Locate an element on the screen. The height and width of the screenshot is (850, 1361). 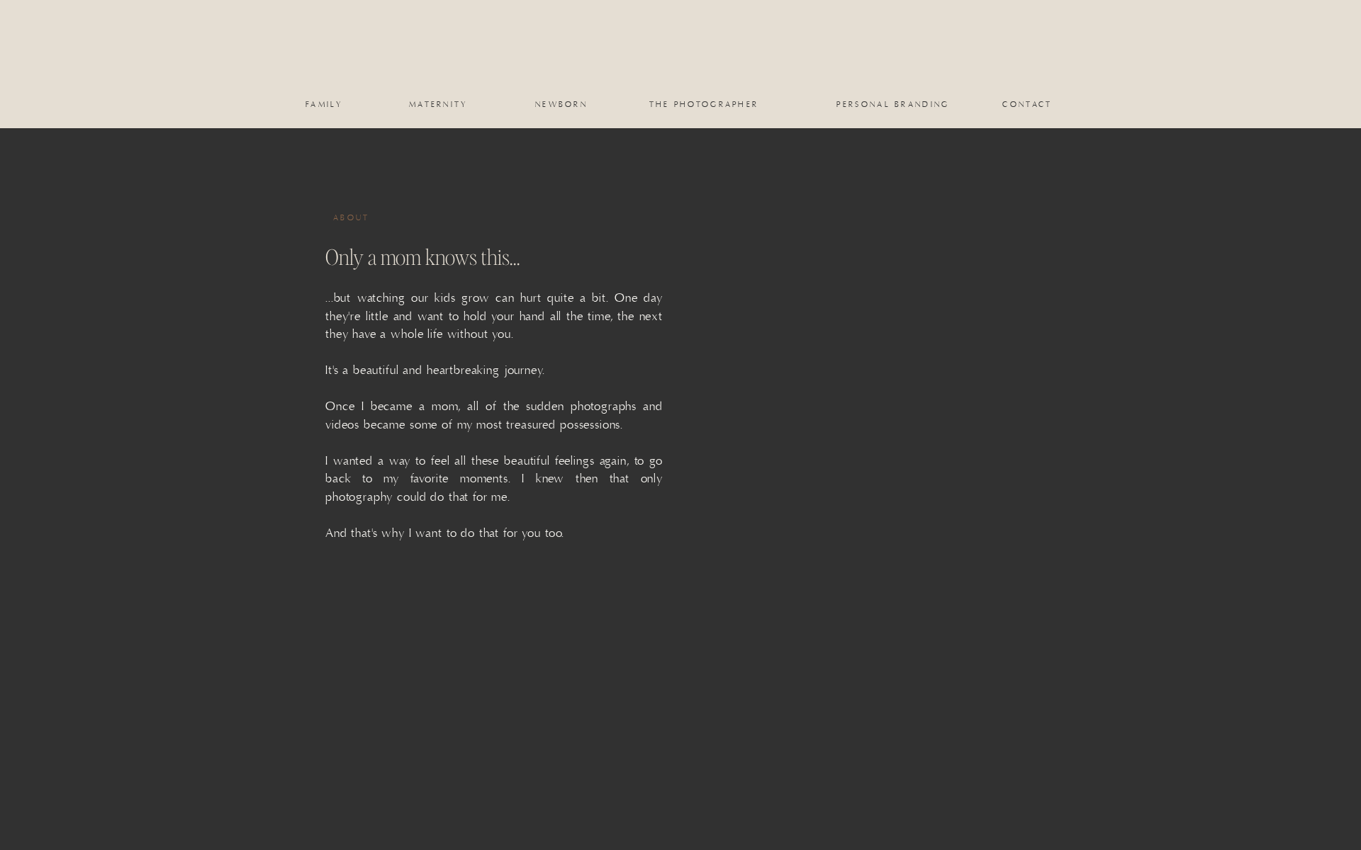
p: ...but watching our kids grow can hurt quite a bit. One day they're little and want to hold your ... is located at coordinates (494, 381).